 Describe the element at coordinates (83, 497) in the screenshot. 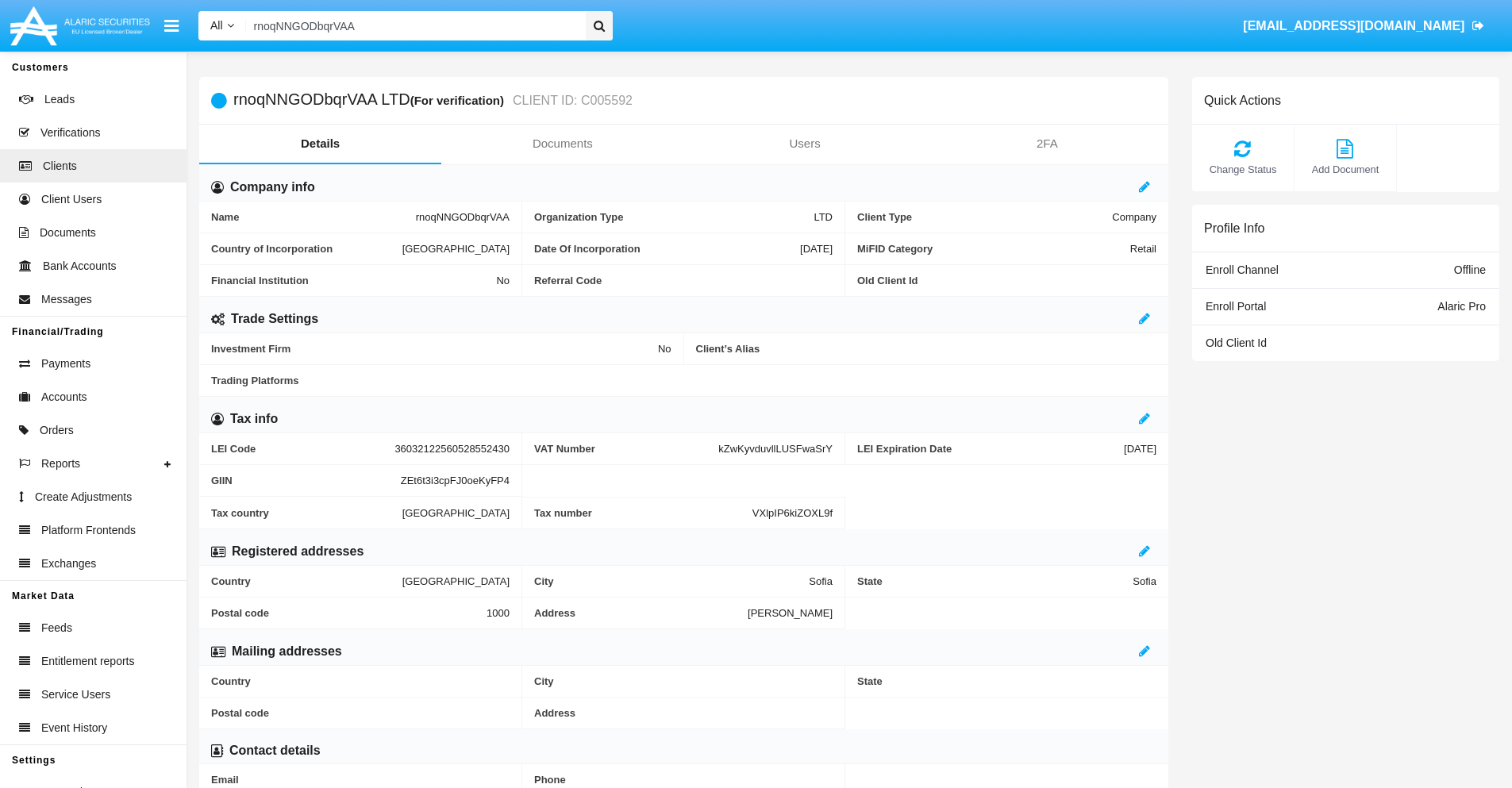

I see `span: Create Adjustments` at that location.